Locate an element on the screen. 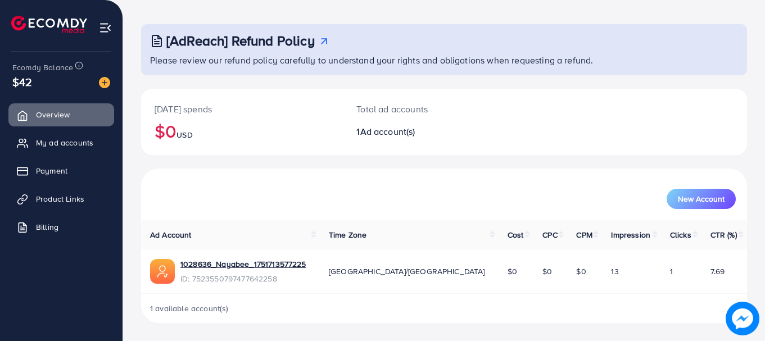 This screenshot has height=341, width=765. span: Clicks is located at coordinates (681, 235).